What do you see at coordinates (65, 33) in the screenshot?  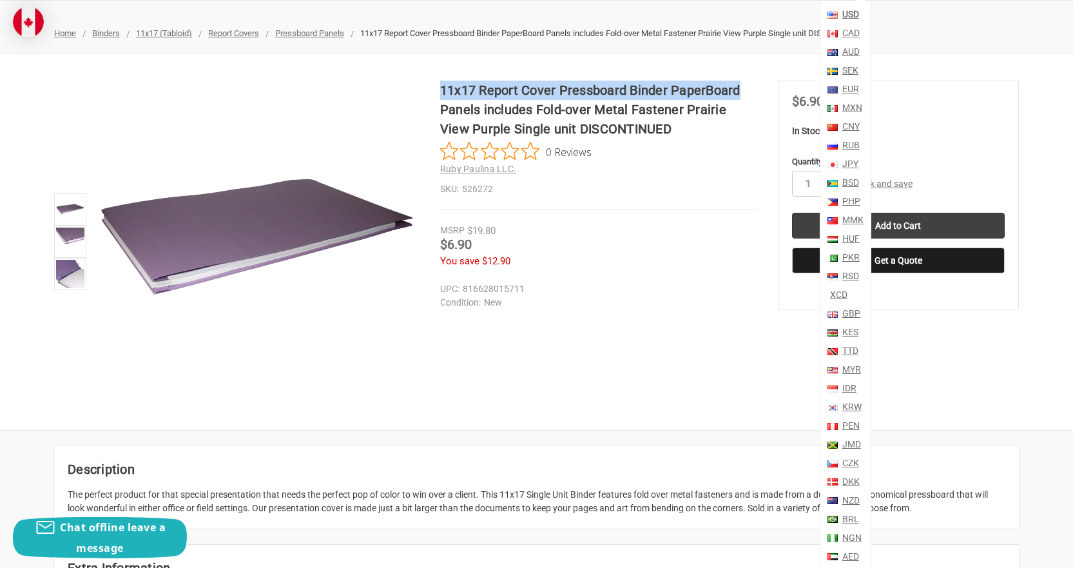 I see `span: Home` at bounding box center [65, 33].